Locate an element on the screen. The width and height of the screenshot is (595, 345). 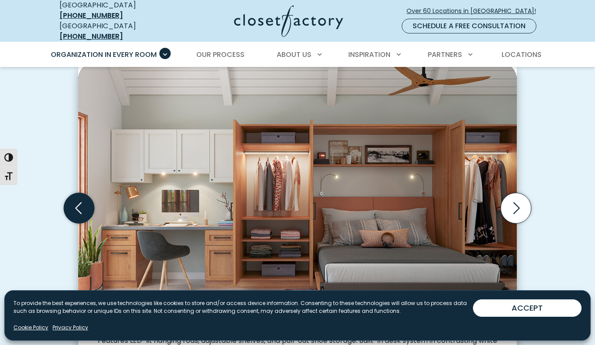
button: ACCEPT is located at coordinates (527, 308).